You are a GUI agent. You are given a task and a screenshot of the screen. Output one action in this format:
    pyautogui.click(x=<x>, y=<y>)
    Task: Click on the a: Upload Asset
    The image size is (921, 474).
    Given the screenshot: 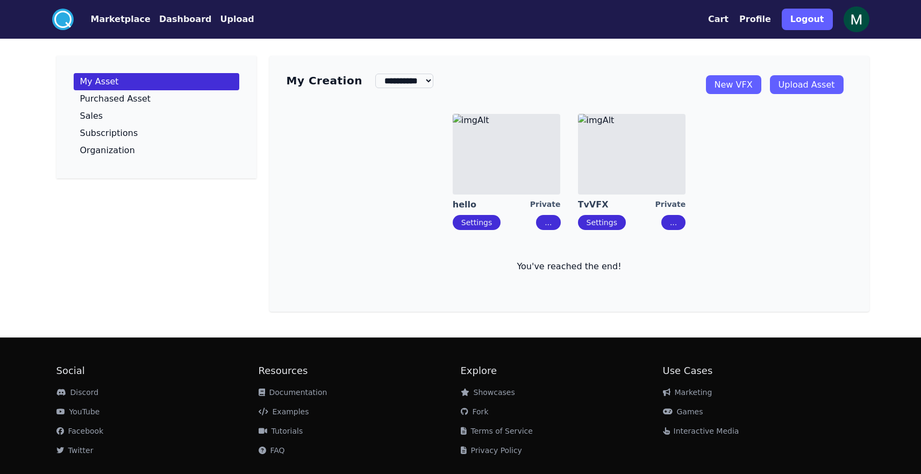 What is the action you would take?
    pyautogui.click(x=807, y=84)
    